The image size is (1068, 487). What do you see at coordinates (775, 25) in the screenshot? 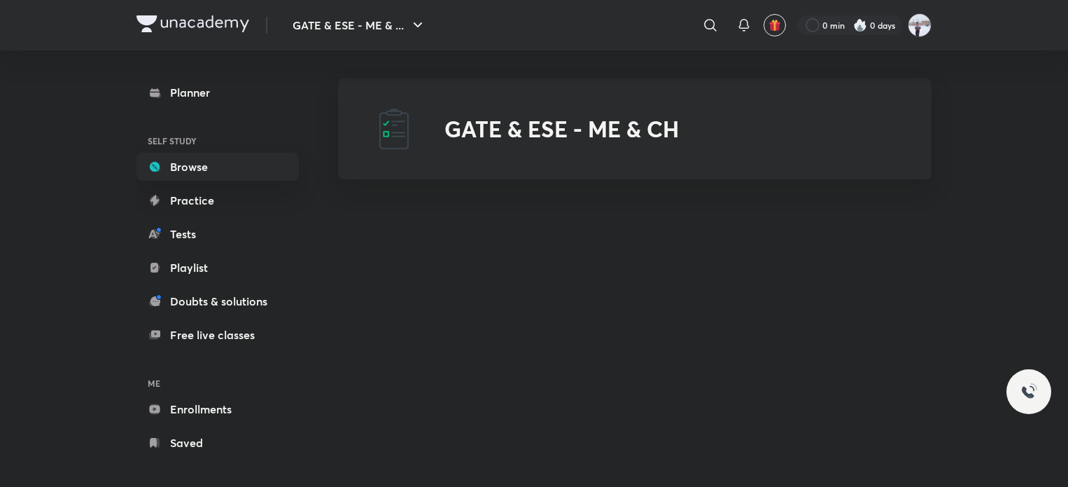
I see `img: avatar` at bounding box center [775, 25].